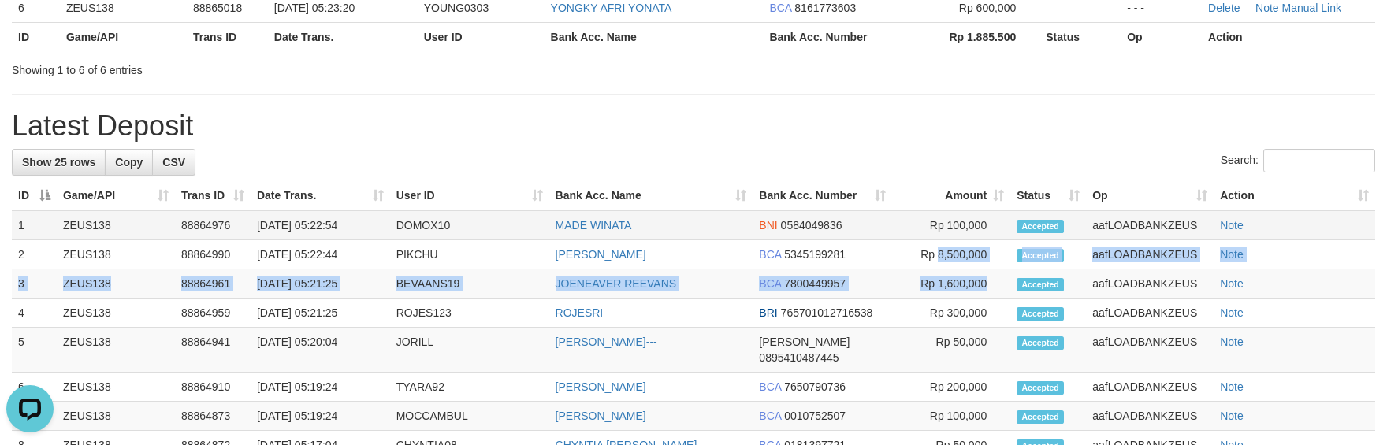  I want to click on span: YOUNG0303, so click(456, 8).